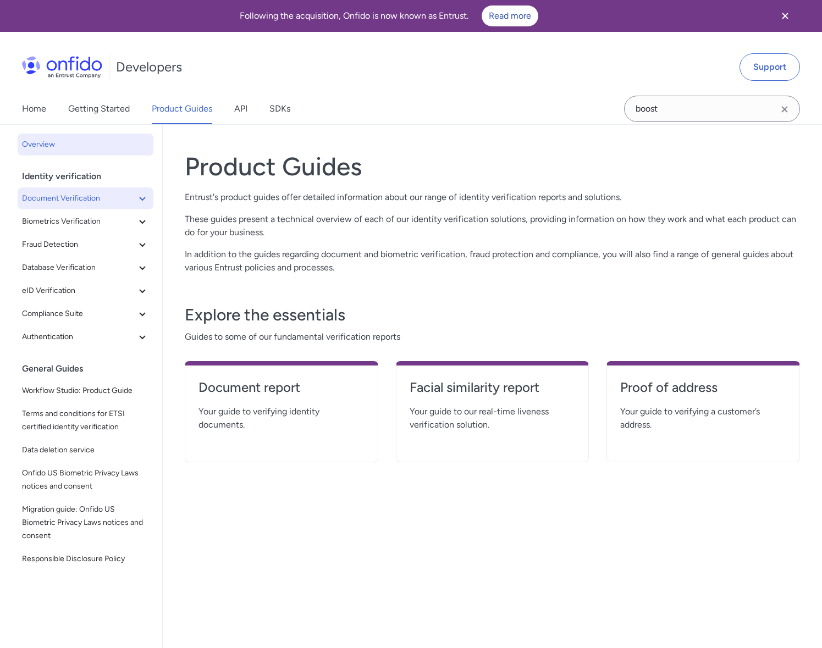 The image size is (822, 648). I want to click on a: Support, so click(770, 67).